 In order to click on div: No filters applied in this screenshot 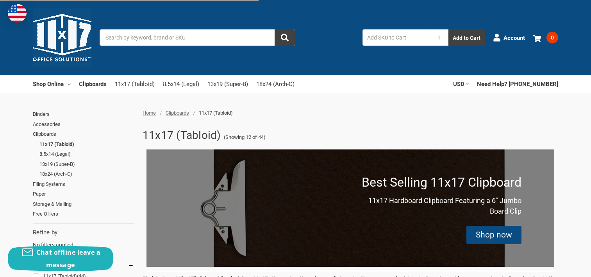, I will do `click(83, 238)`.